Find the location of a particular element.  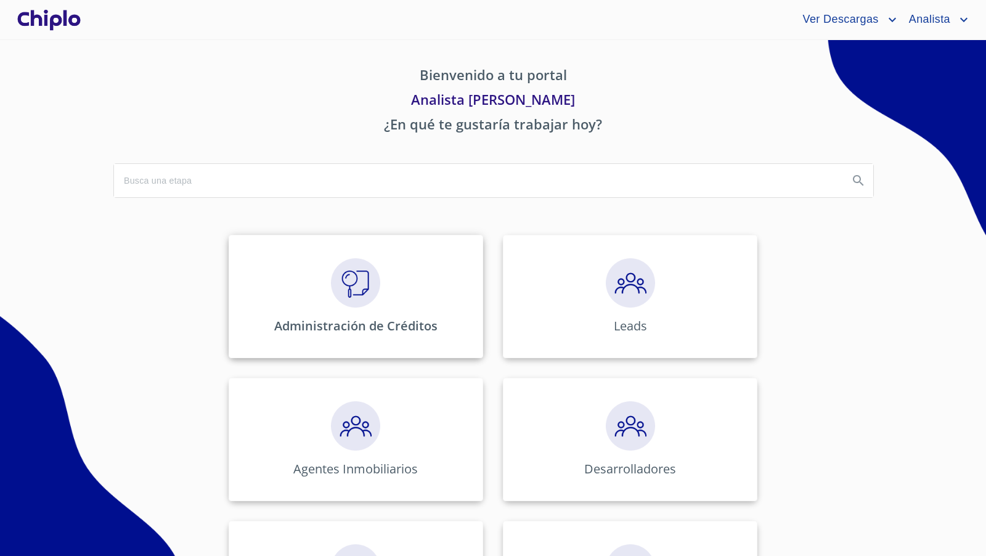

button: Search is located at coordinates (858, 181).